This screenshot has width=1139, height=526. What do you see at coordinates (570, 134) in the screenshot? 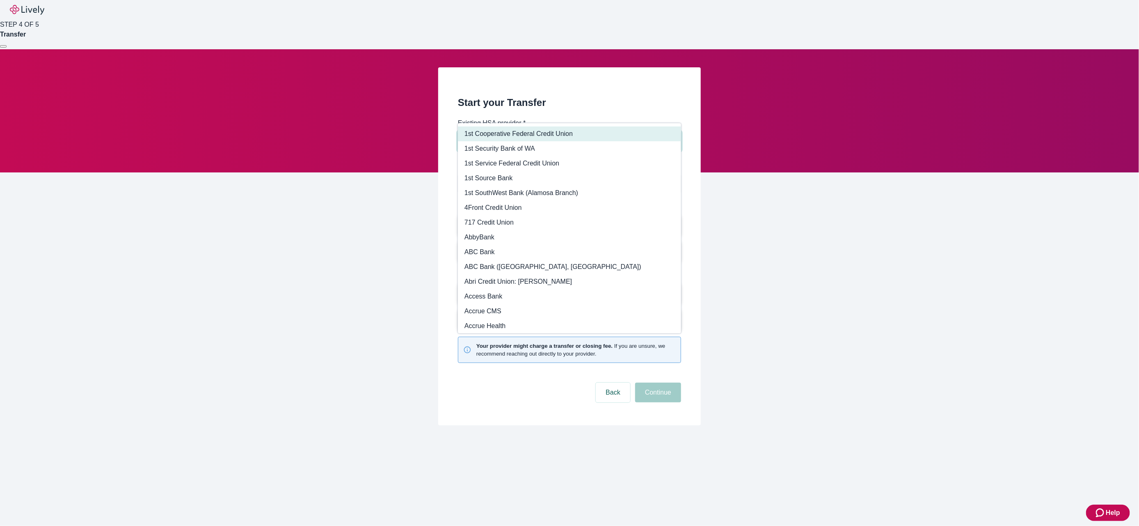
I see `li: 1st Cooperative Federal Credit Union` at bounding box center [570, 134].